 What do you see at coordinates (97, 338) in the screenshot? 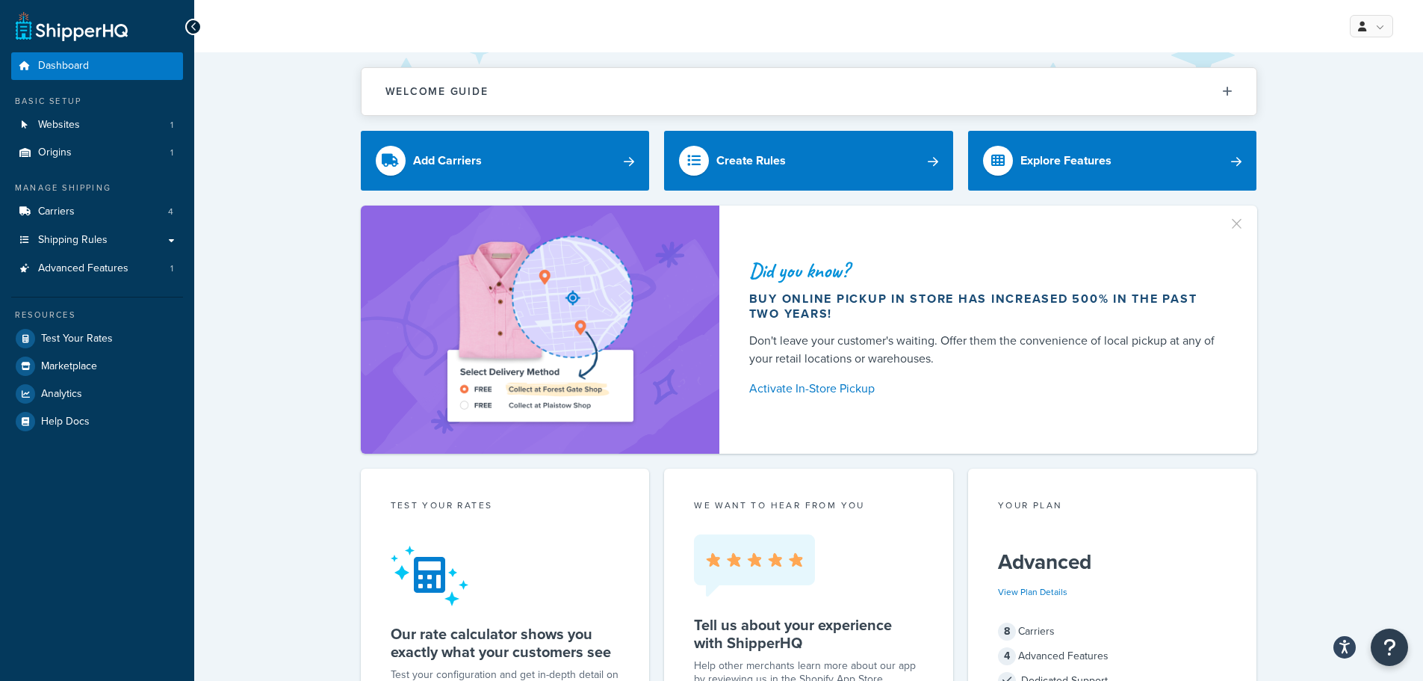
I see `li: Test Your Rates` at bounding box center [97, 338].